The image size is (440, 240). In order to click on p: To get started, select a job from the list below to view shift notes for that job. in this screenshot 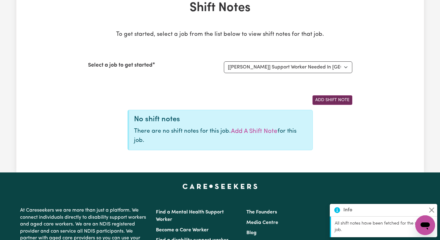, I will do `click(220, 35)`.